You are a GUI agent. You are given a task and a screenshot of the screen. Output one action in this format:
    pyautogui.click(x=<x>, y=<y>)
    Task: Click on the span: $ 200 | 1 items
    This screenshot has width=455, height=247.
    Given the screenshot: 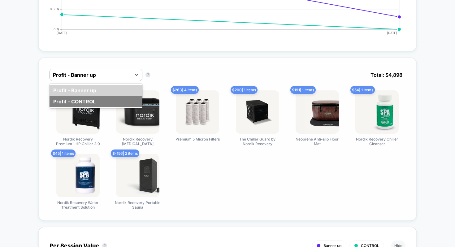 What is the action you would take?
    pyautogui.click(x=244, y=90)
    